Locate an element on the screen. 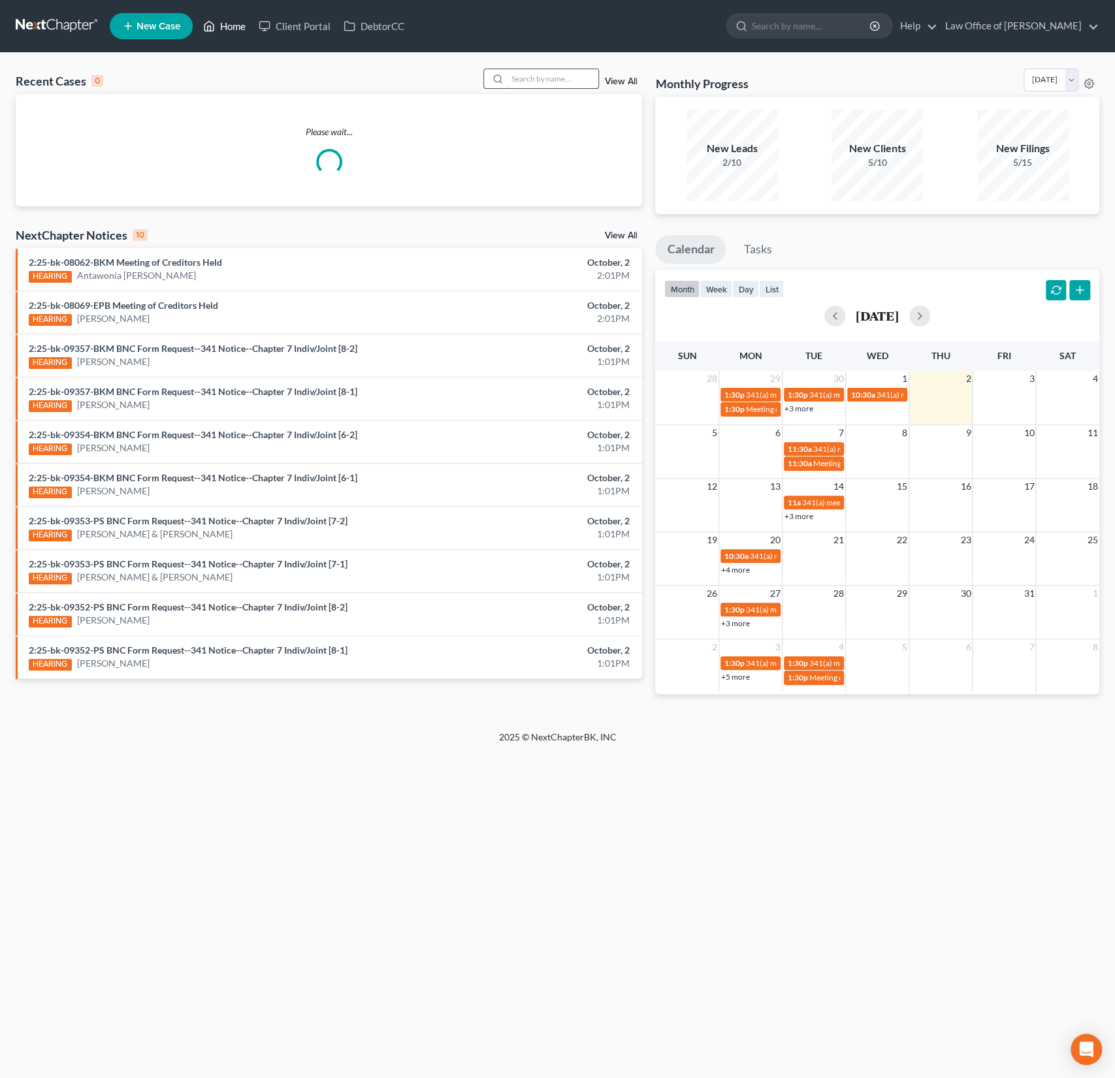 This screenshot has height=1078, width=1115. div: 5/15 is located at coordinates (1023, 163).